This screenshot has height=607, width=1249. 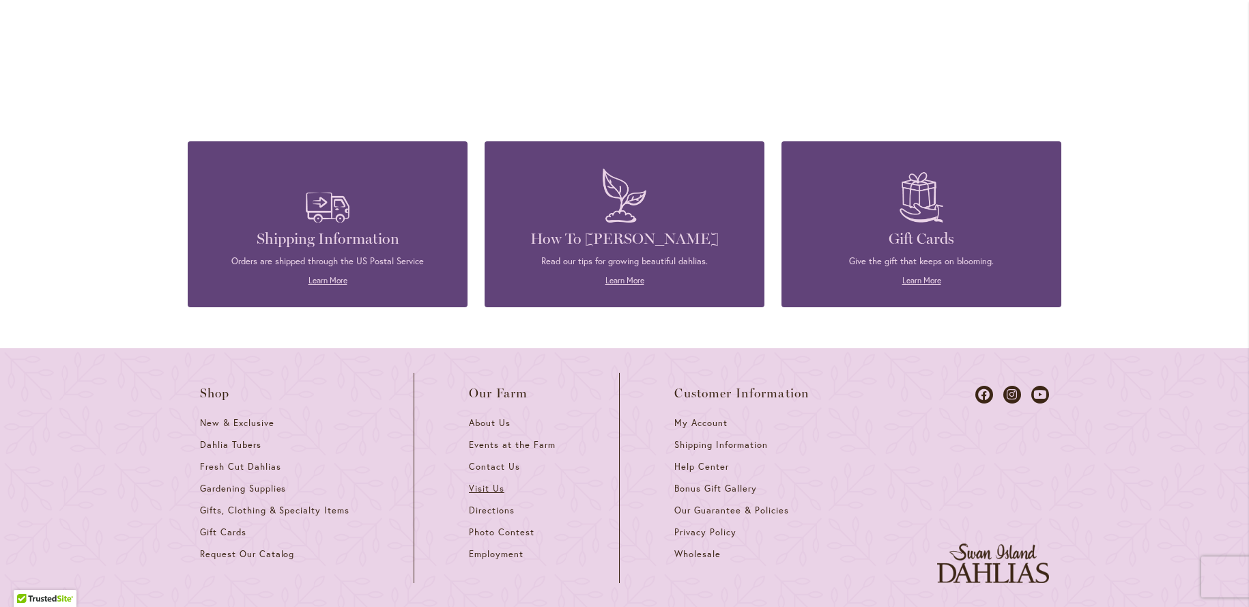 I want to click on a: Dahlias on Facebook, so click(x=984, y=394).